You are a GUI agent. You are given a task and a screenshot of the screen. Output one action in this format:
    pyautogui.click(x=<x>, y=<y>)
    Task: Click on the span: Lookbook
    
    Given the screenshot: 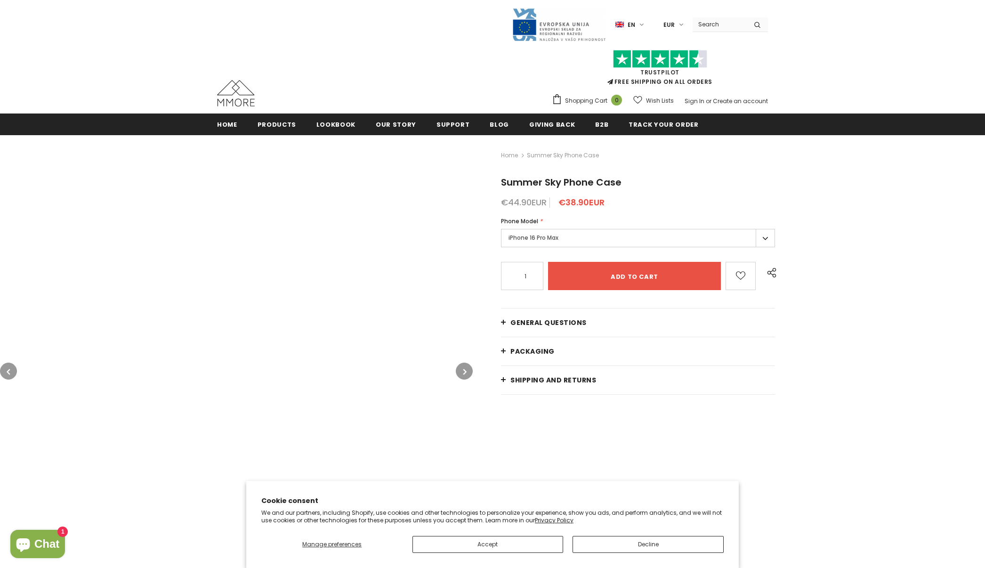 What is the action you would take?
    pyautogui.click(x=336, y=124)
    